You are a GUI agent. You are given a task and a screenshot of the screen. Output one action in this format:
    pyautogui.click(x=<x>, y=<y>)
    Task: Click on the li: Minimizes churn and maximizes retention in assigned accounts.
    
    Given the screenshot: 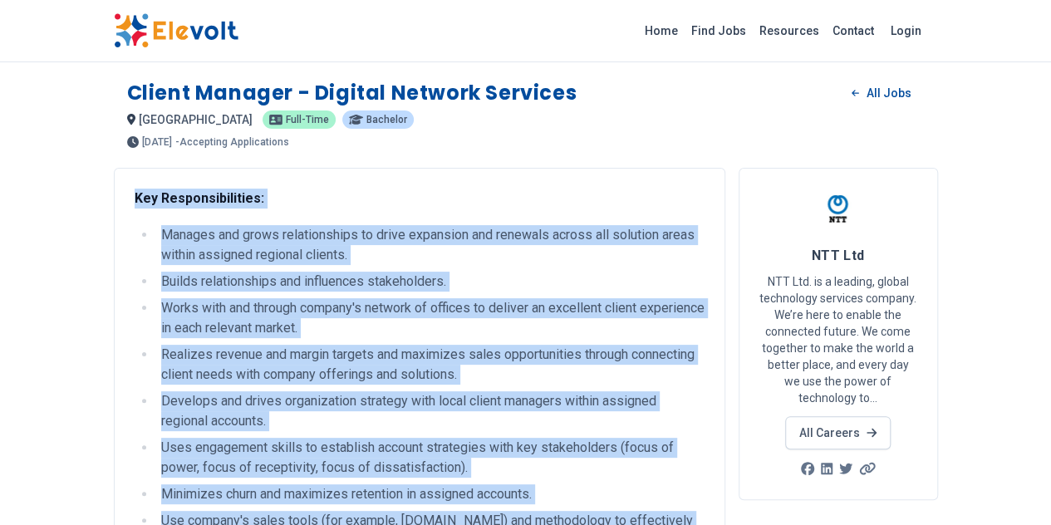 What is the action you would take?
    pyautogui.click(x=430, y=494)
    